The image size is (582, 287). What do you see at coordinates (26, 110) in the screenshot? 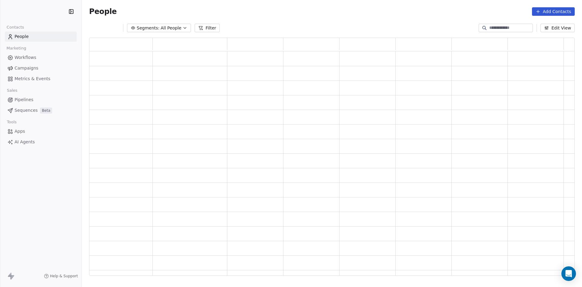
I see `span: Sequences` at bounding box center [26, 110].